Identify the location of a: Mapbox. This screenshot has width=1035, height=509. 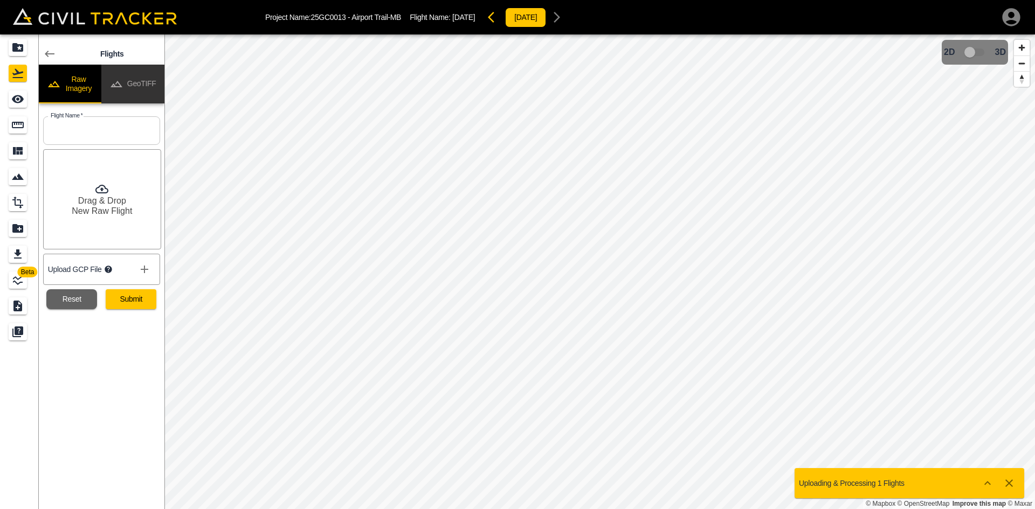
(880, 504).